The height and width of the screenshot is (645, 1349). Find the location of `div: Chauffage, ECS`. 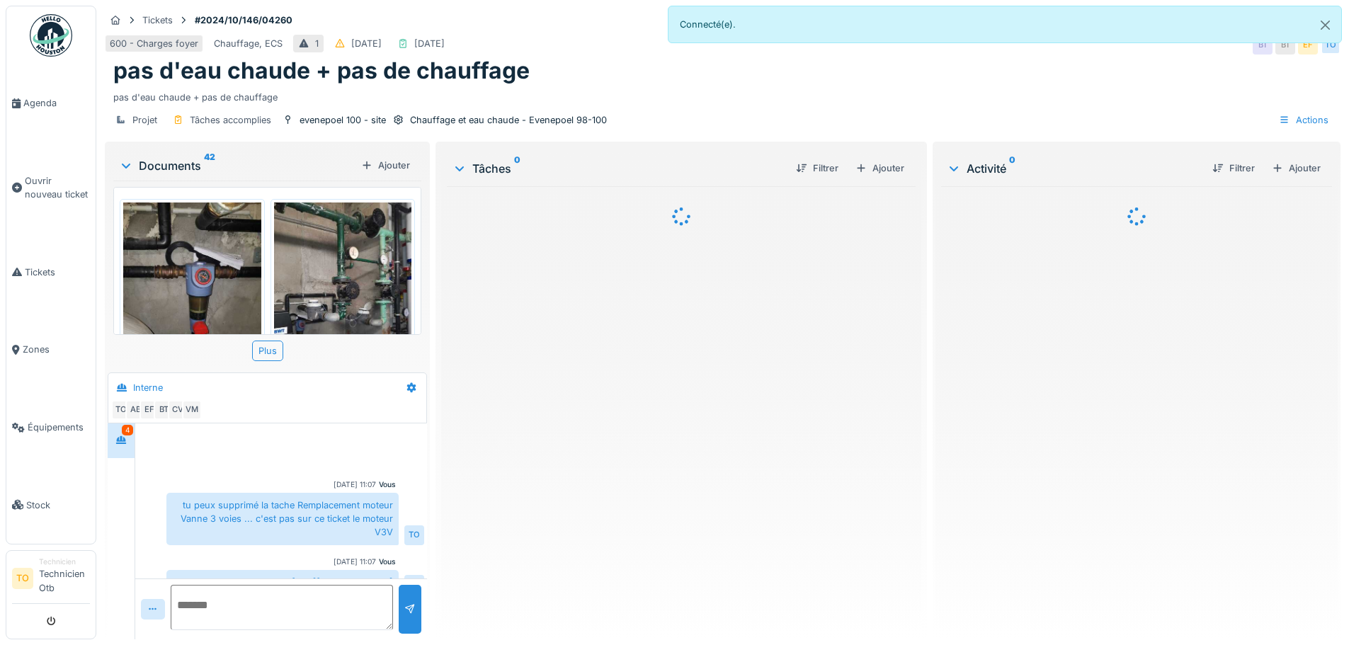

div: Chauffage, ECS is located at coordinates (248, 43).